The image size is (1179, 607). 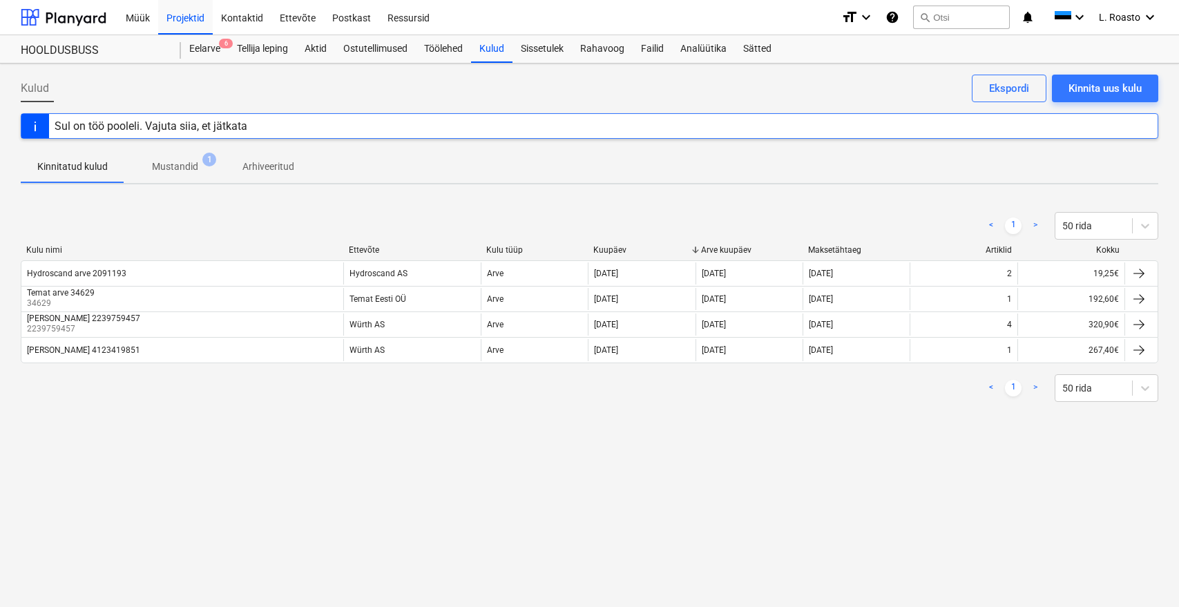 What do you see at coordinates (263, 49) in the screenshot?
I see `div: Tellija leping` at bounding box center [263, 49].